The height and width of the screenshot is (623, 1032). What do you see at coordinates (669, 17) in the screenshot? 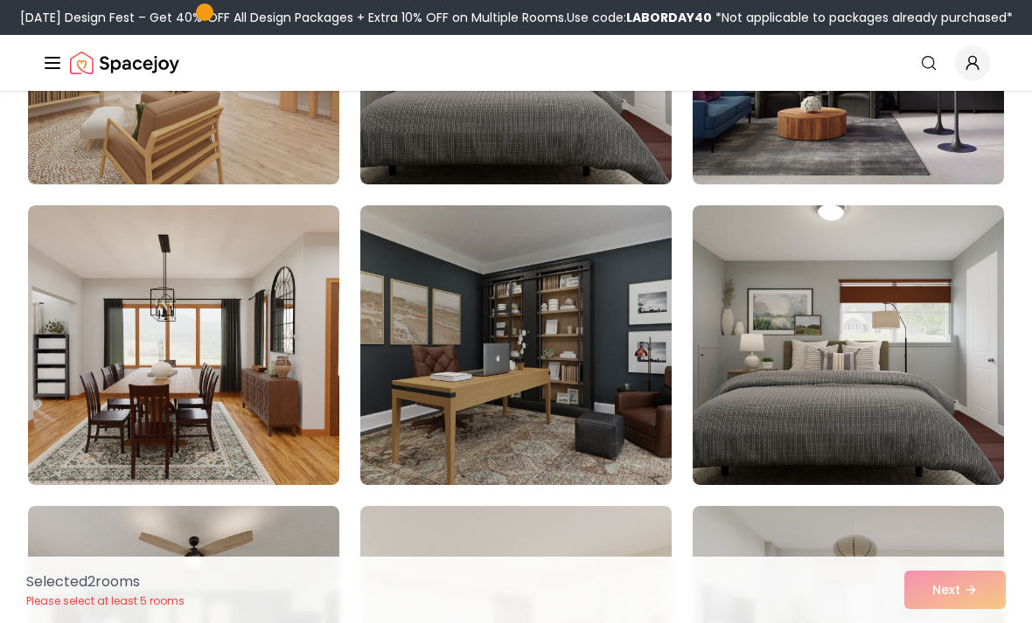
I see `b: LABORDAY40` at bounding box center [669, 17].